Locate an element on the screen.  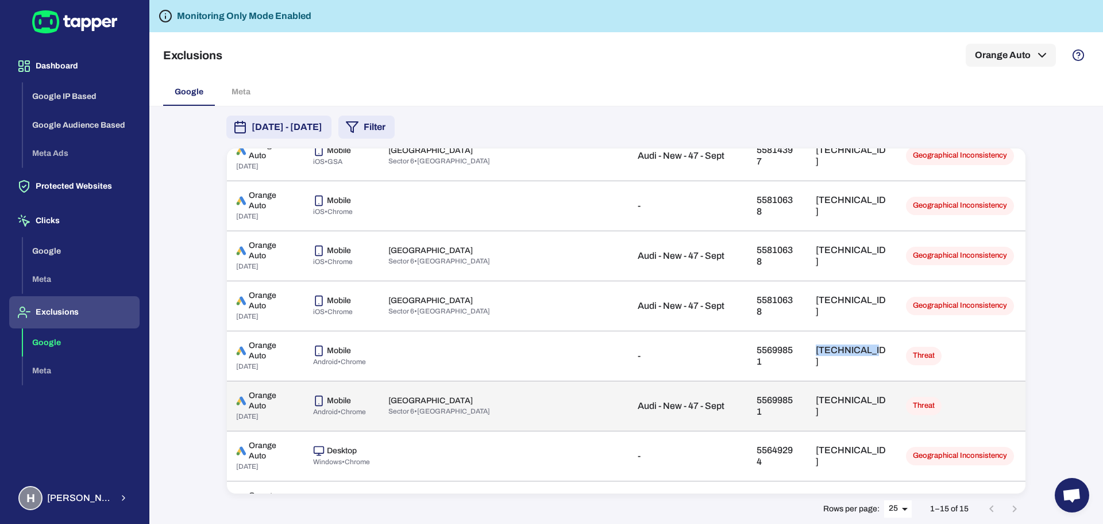
button: Google Audience Based is located at coordinates (81, 125).